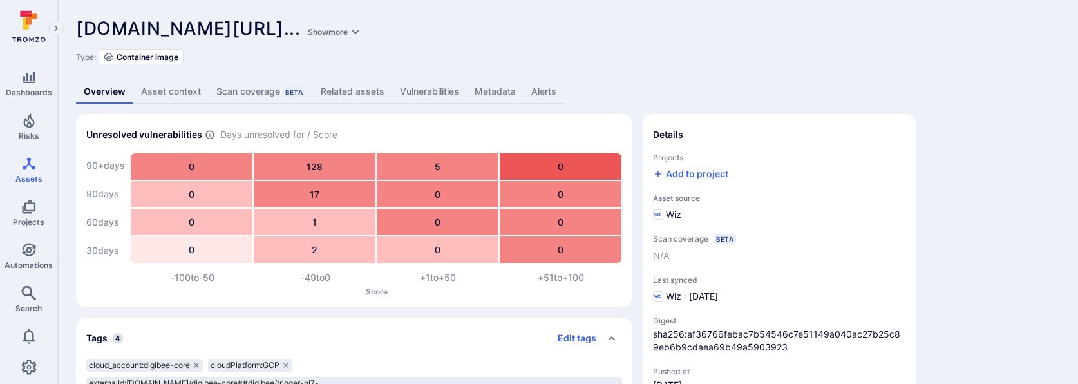  I want to click on div: 5, so click(437, 166).